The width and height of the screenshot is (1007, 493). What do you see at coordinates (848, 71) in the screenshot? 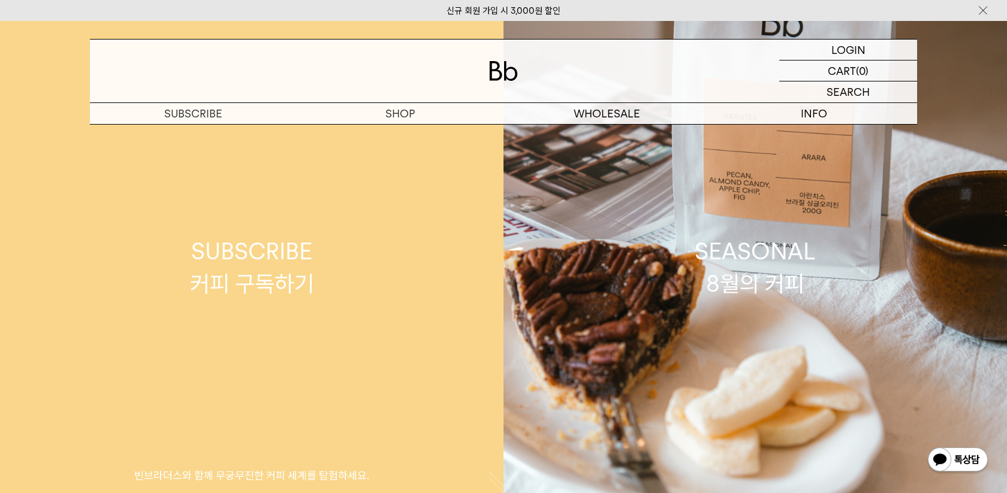
I see `a: CART (0)` at bounding box center [848, 71].